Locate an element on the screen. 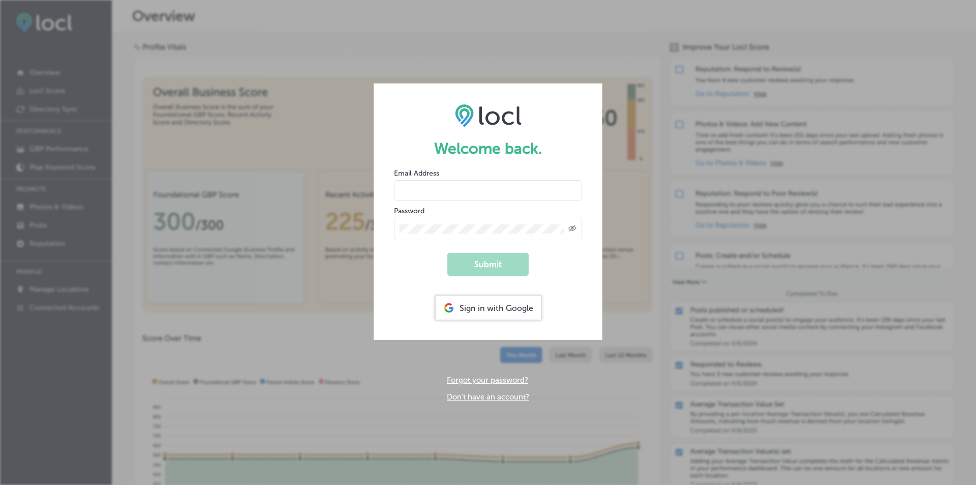 This screenshot has height=485, width=976. a: Don't have an account? is located at coordinates (488, 397).